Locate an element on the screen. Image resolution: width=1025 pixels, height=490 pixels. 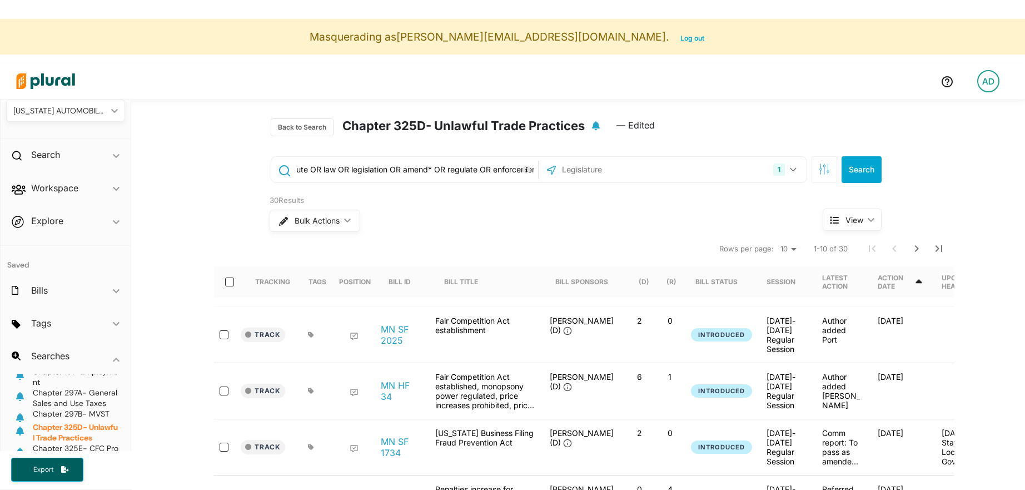
a: MN HF 34 is located at coordinates (402, 391).